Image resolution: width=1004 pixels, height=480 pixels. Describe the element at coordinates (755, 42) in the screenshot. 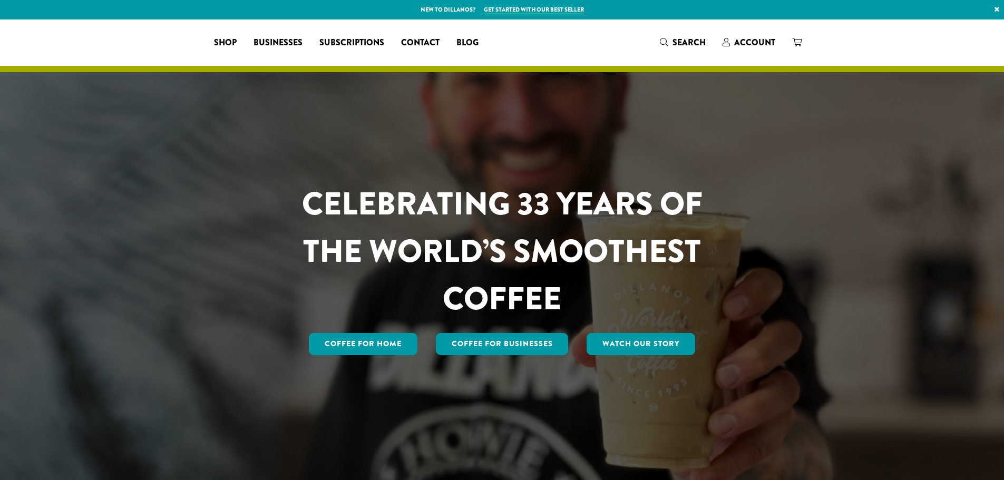

I see `span: Account` at that location.